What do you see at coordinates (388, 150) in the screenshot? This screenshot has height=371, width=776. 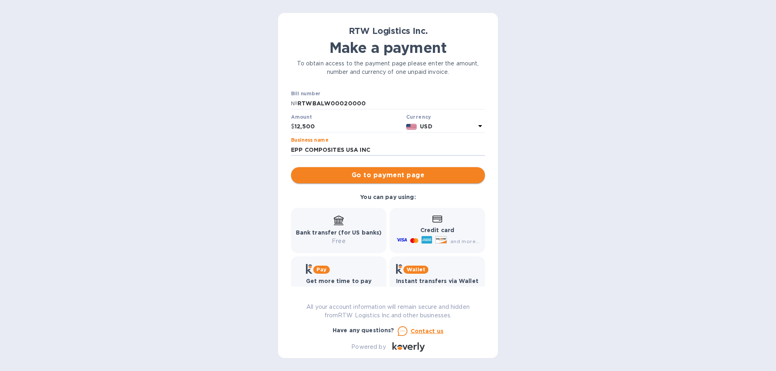 I see `input: Enter business name` at bounding box center [388, 150].